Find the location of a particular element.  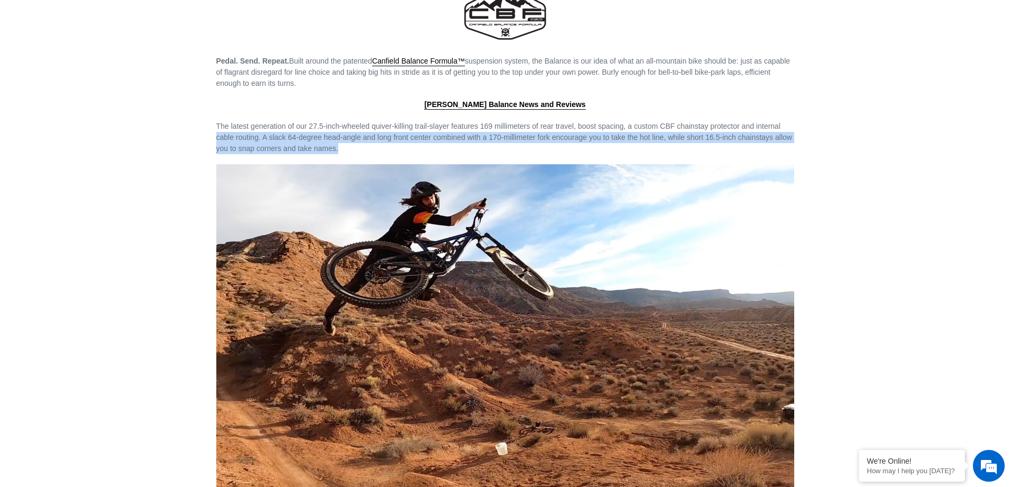

textarea: Type your message and hit 'Enter' is located at coordinates (103, 308).